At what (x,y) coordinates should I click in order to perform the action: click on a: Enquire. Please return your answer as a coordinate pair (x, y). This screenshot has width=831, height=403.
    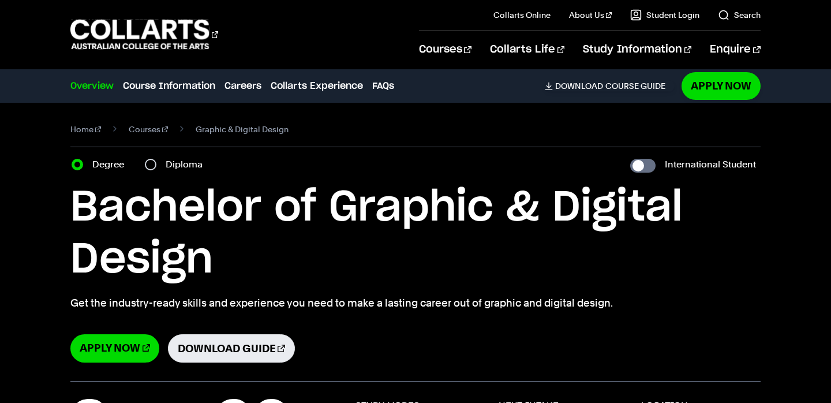
    Looking at the image, I should click on (734, 50).